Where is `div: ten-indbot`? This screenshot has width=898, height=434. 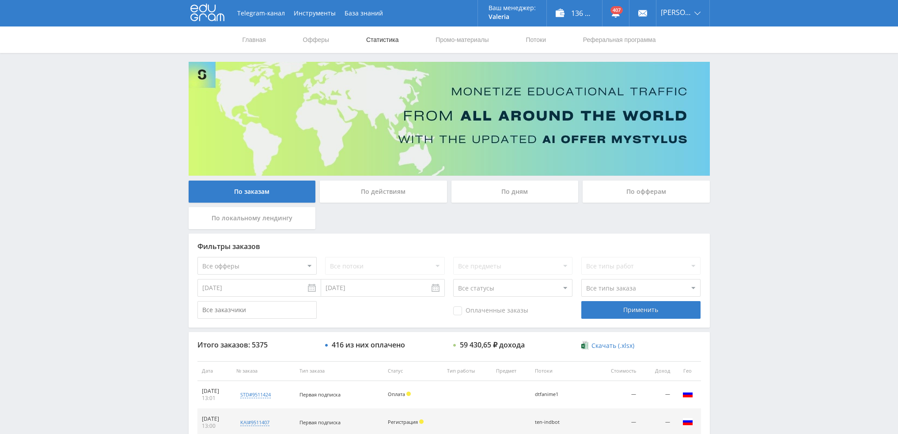 div: ten-indbot is located at coordinates (555, 422).